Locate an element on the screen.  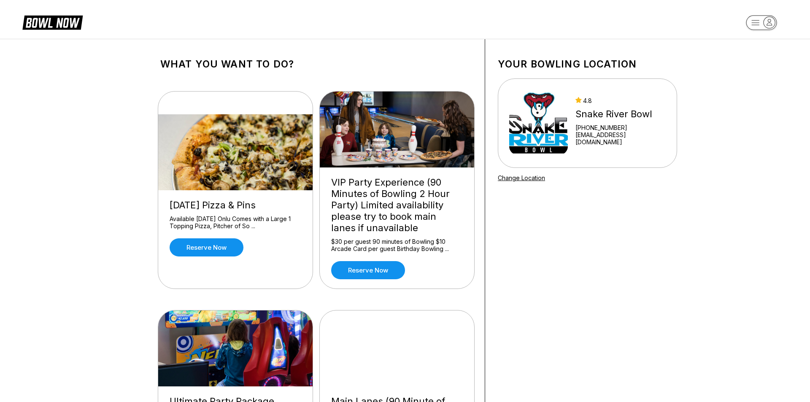
img: Main Lanes (90 Minute of Bowling) is located at coordinates (397, 348).